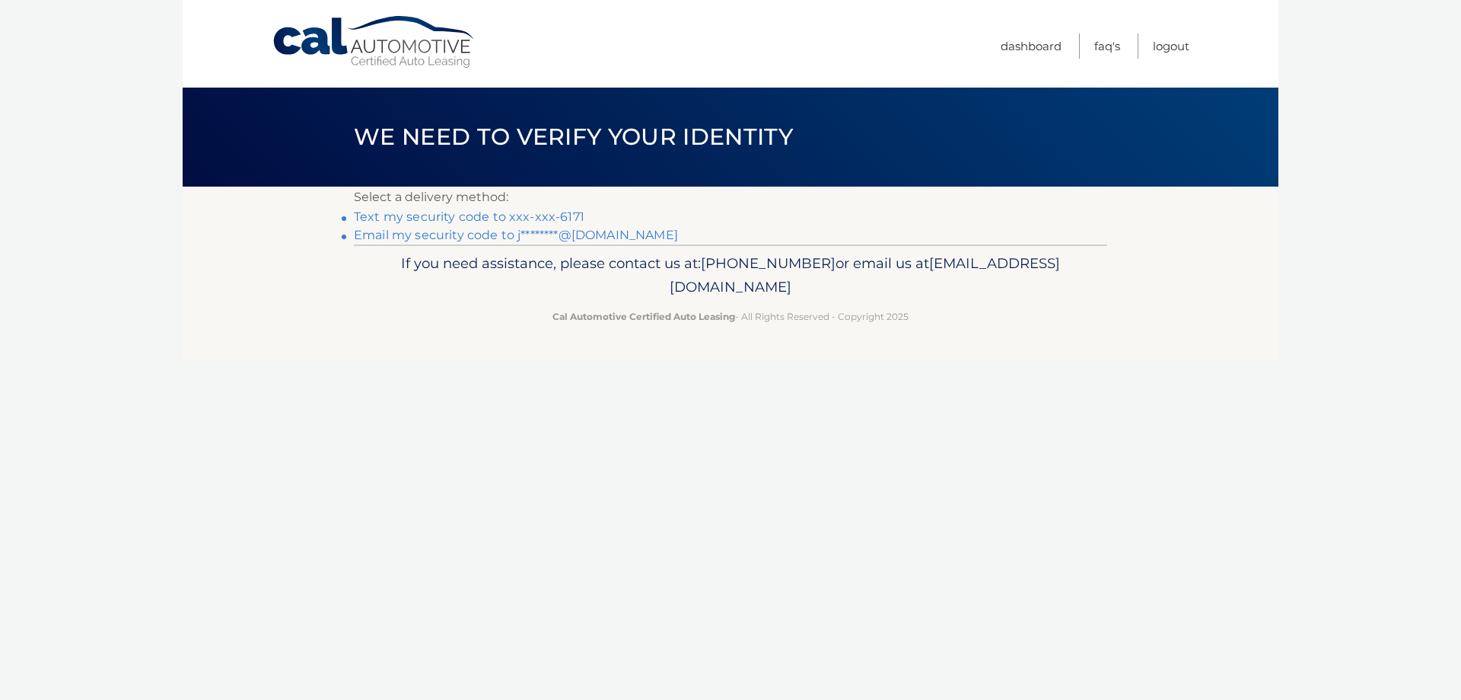 The image size is (1461, 700). Describe the element at coordinates (1107, 46) in the screenshot. I see `a: FAQ's` at that location.